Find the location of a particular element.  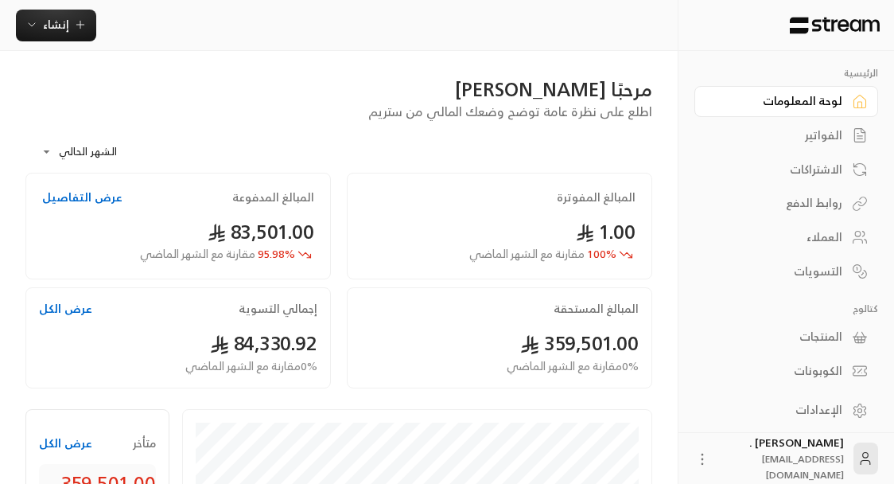

a: المنتجات is located at coordinates (786, 336).